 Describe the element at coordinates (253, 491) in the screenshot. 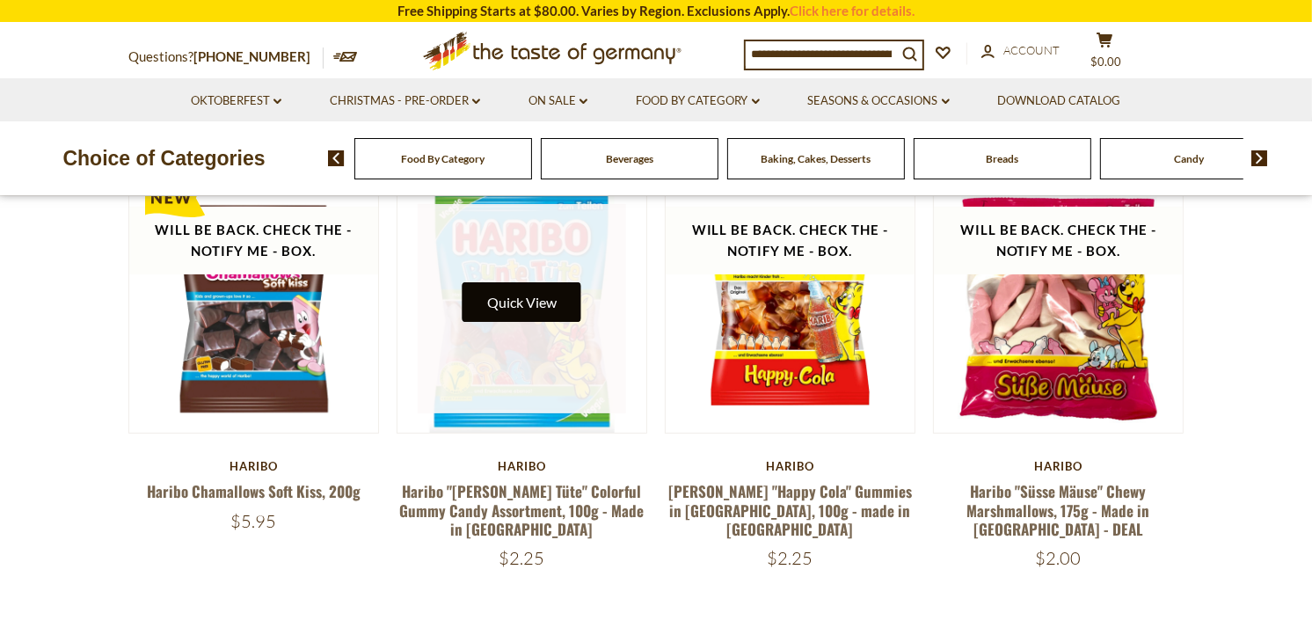

I see `a: Haribo Chamallows Soft Kiss, 200g` at that location.